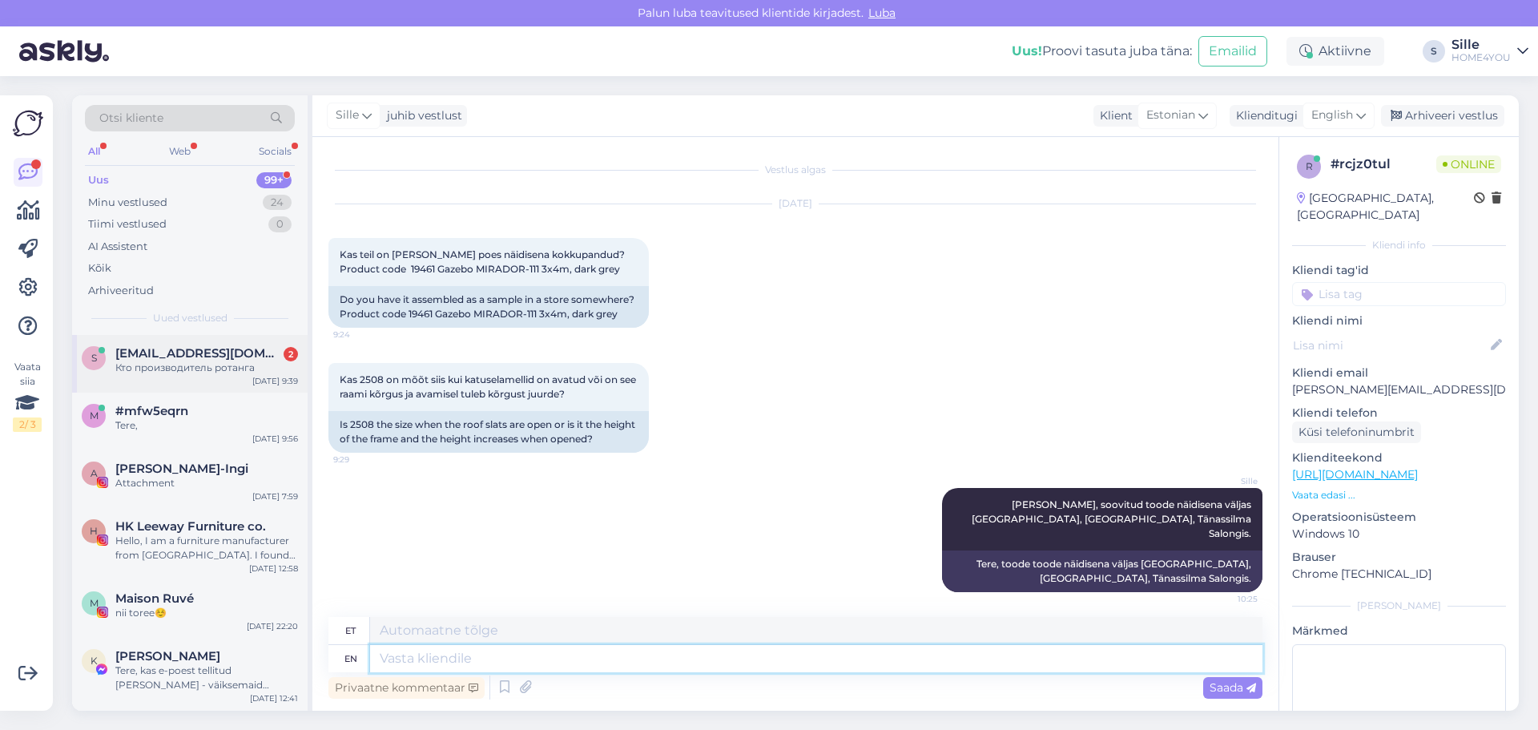  What do you see at coordinates (351, 659) in the screenshot?
I see `div: en` at bounding box center [351, 659].